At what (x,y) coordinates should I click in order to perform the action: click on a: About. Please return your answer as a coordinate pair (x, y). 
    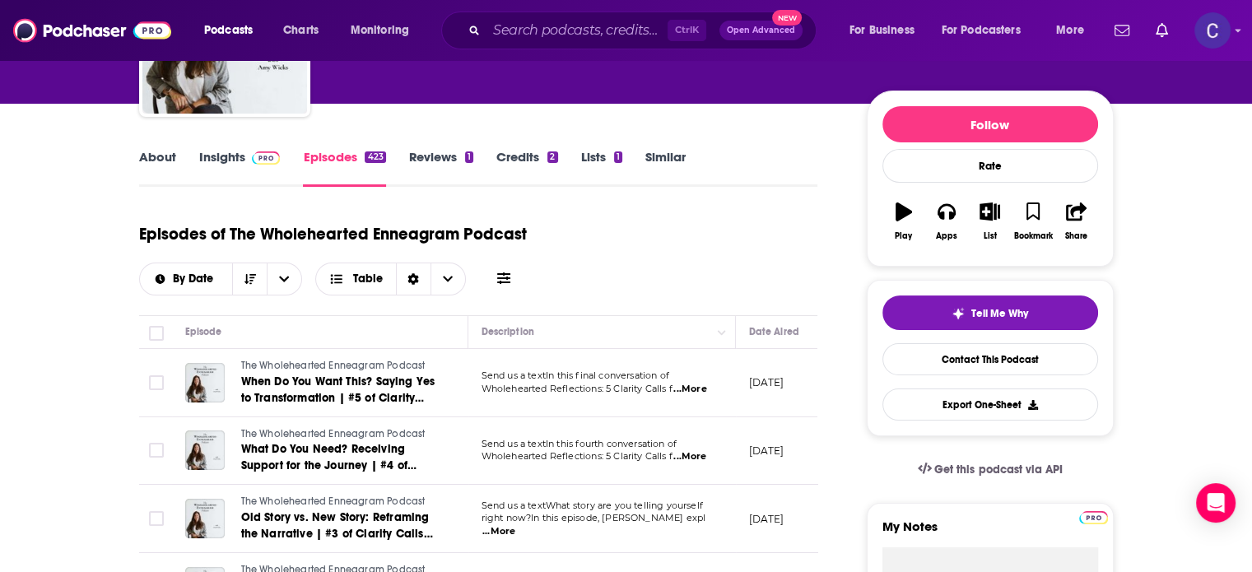
    Looking at the image, I should click on (157, 168).